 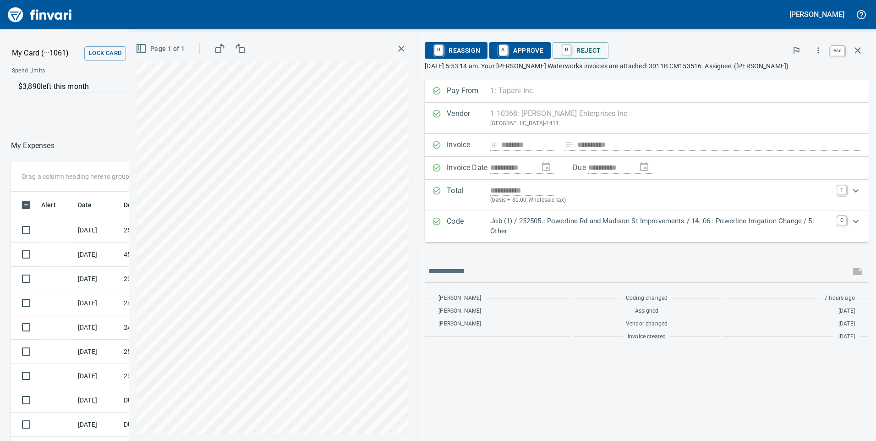 I want to click on a: esc, so click(x=838, y=51).